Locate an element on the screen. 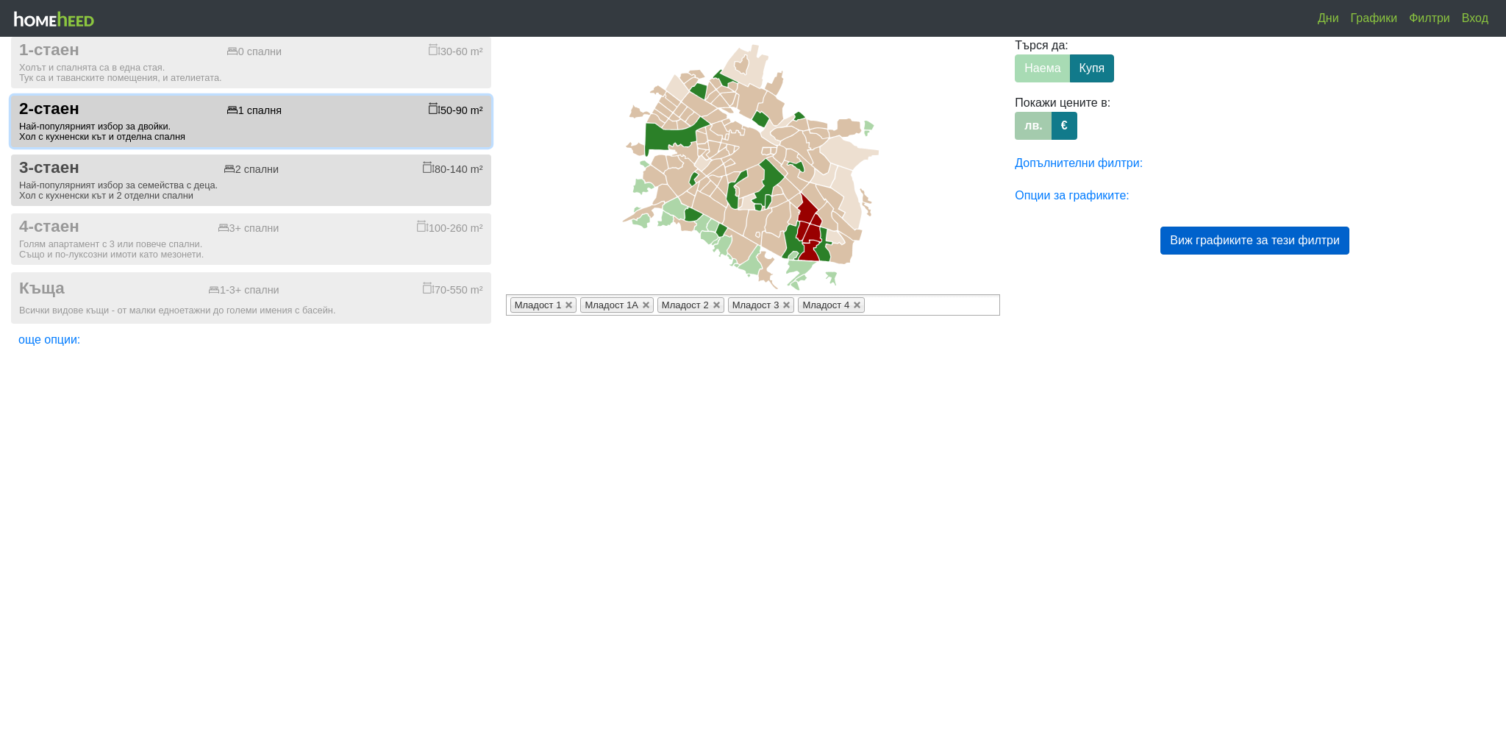  div: 50-90 m² is located at coordinates (456, 110).